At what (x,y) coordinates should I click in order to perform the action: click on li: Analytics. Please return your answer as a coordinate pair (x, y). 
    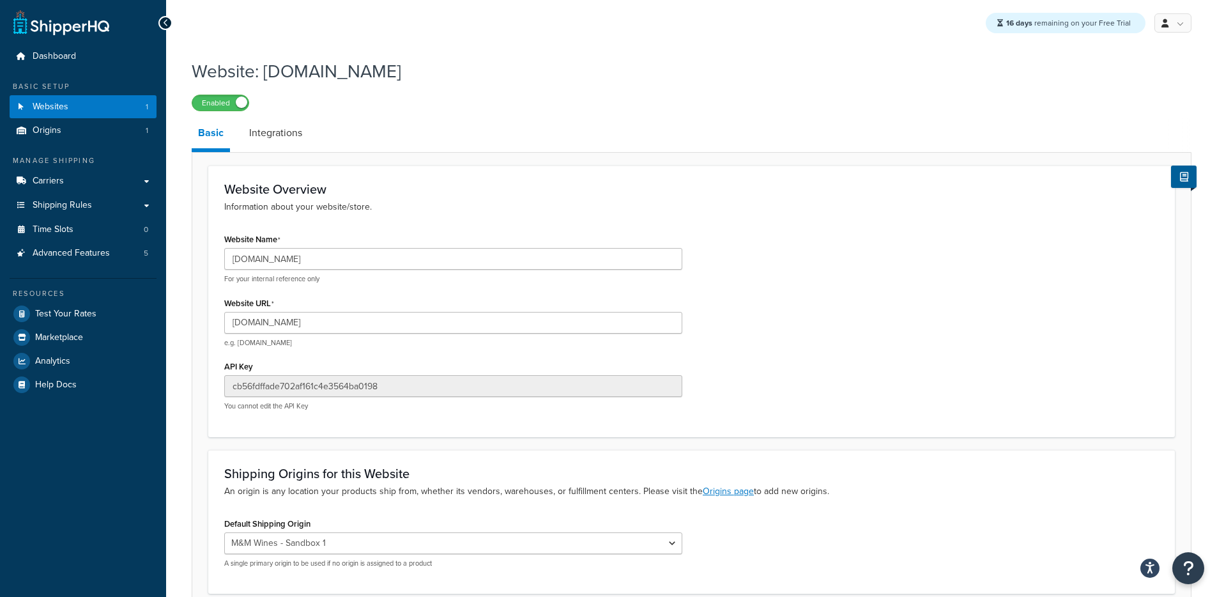
    Looking at the image, I should click on (83, 361).